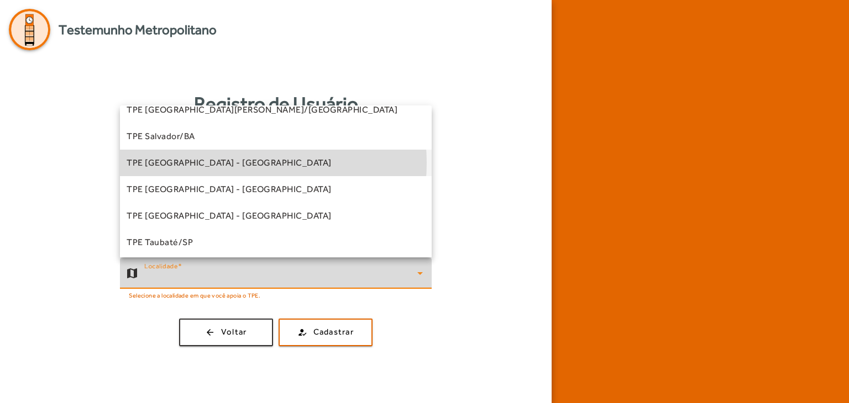 This screenshot has width=849, height=403. Describe the element at coordinates (160, 243) in the screenshot. I see `span: TPE Taubaté/SP` at that location.